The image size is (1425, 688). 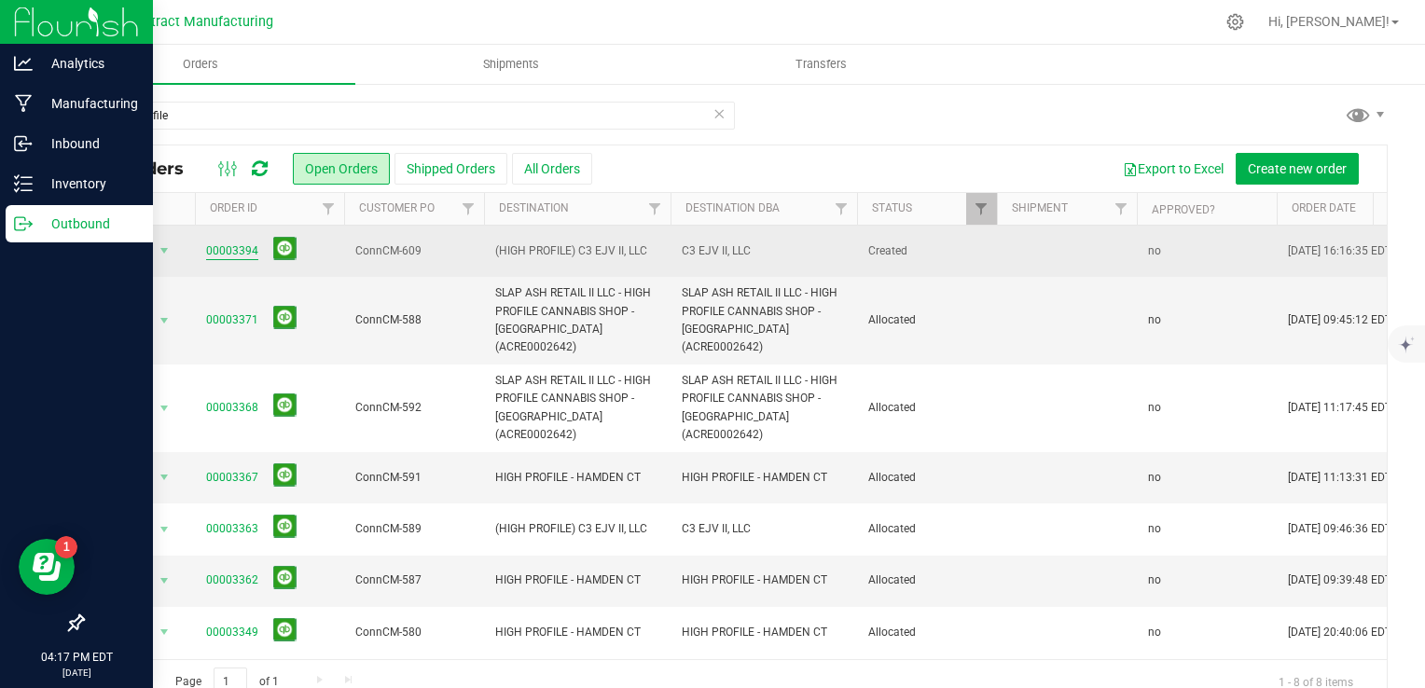 What do you see at coordinates (1324, 208) in the screenshot?
I see `a: Order Date` at bounding box center [1324, 208].